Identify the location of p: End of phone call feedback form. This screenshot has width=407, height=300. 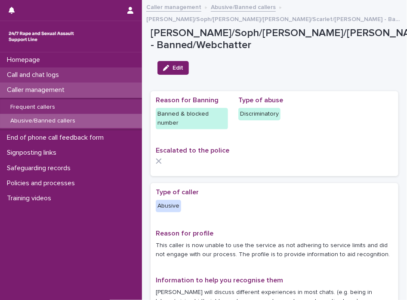
(57, 138).